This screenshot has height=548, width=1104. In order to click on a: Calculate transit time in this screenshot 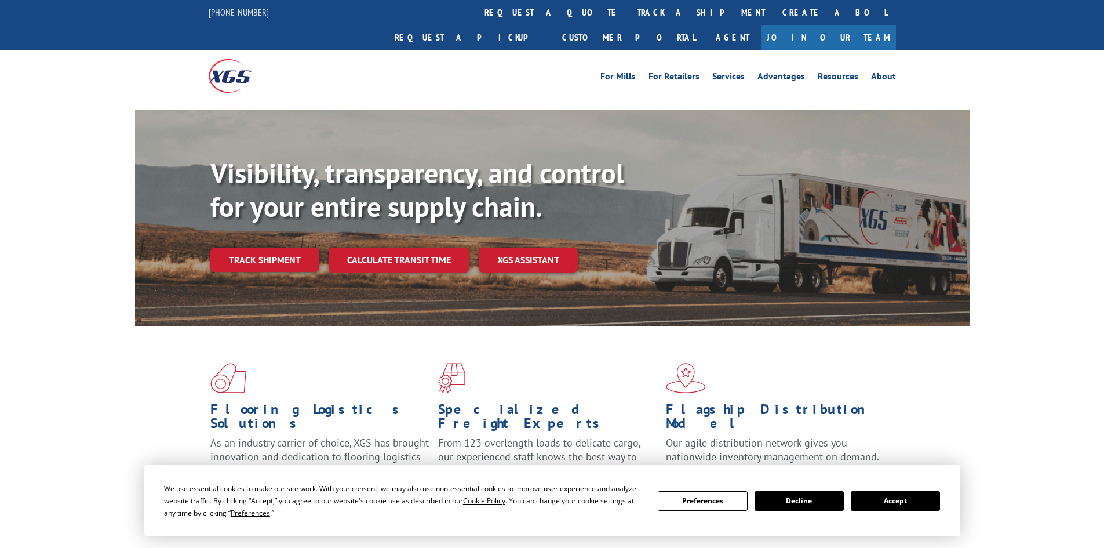, I will do `click(399, 260)`.